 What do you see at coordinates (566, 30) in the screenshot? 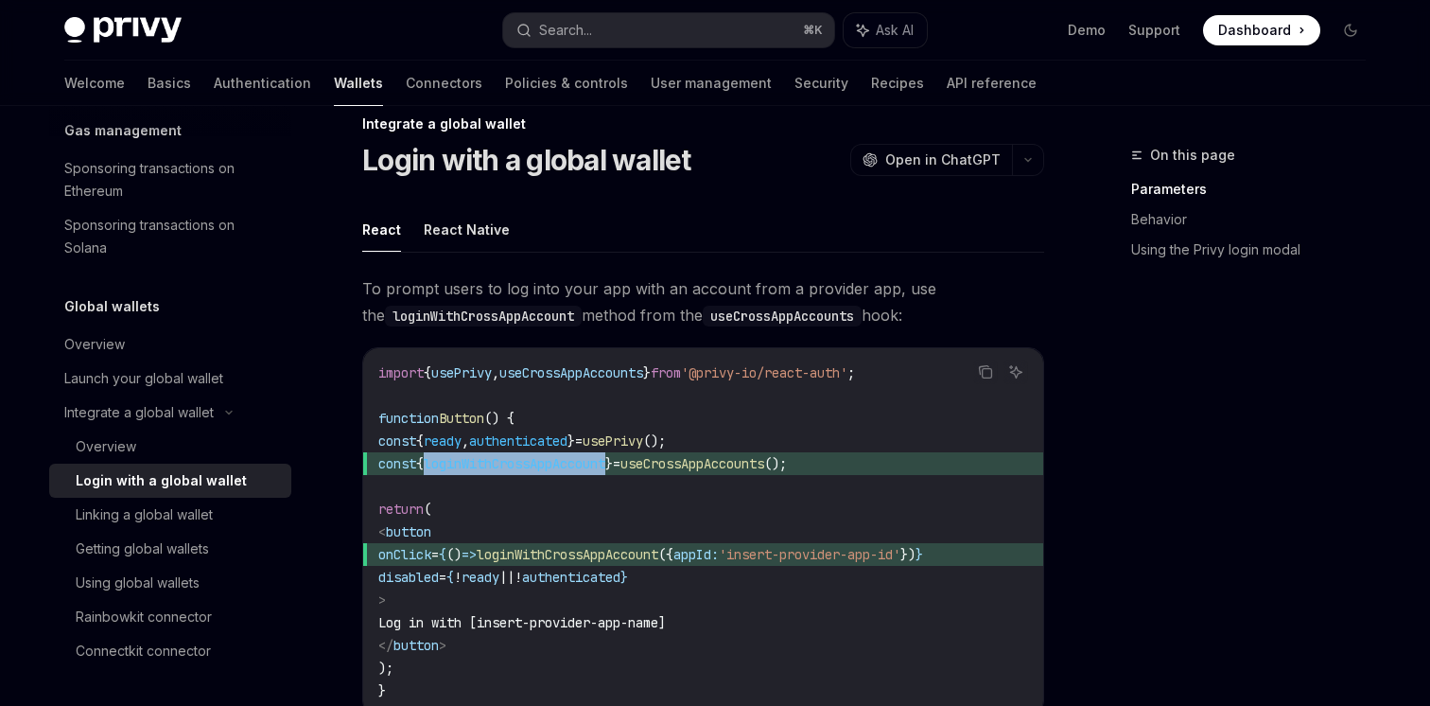
I see `div: Search...` at bounding box center [566, 30].